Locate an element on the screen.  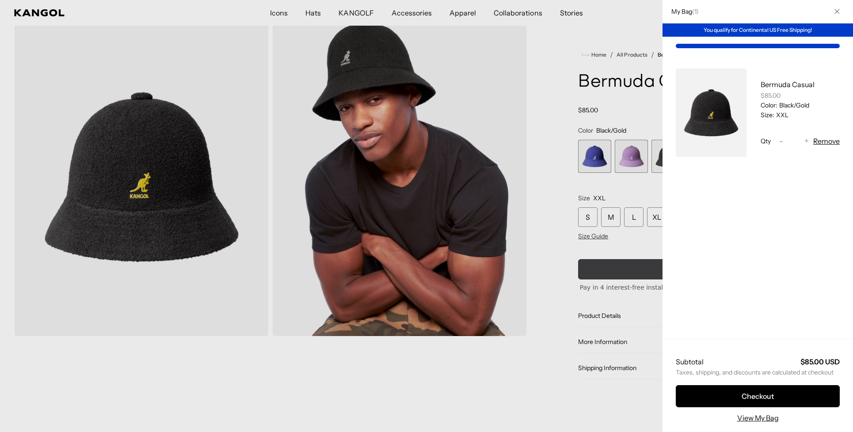
a: Bermuda Casual is located at coordinates (787, 84).